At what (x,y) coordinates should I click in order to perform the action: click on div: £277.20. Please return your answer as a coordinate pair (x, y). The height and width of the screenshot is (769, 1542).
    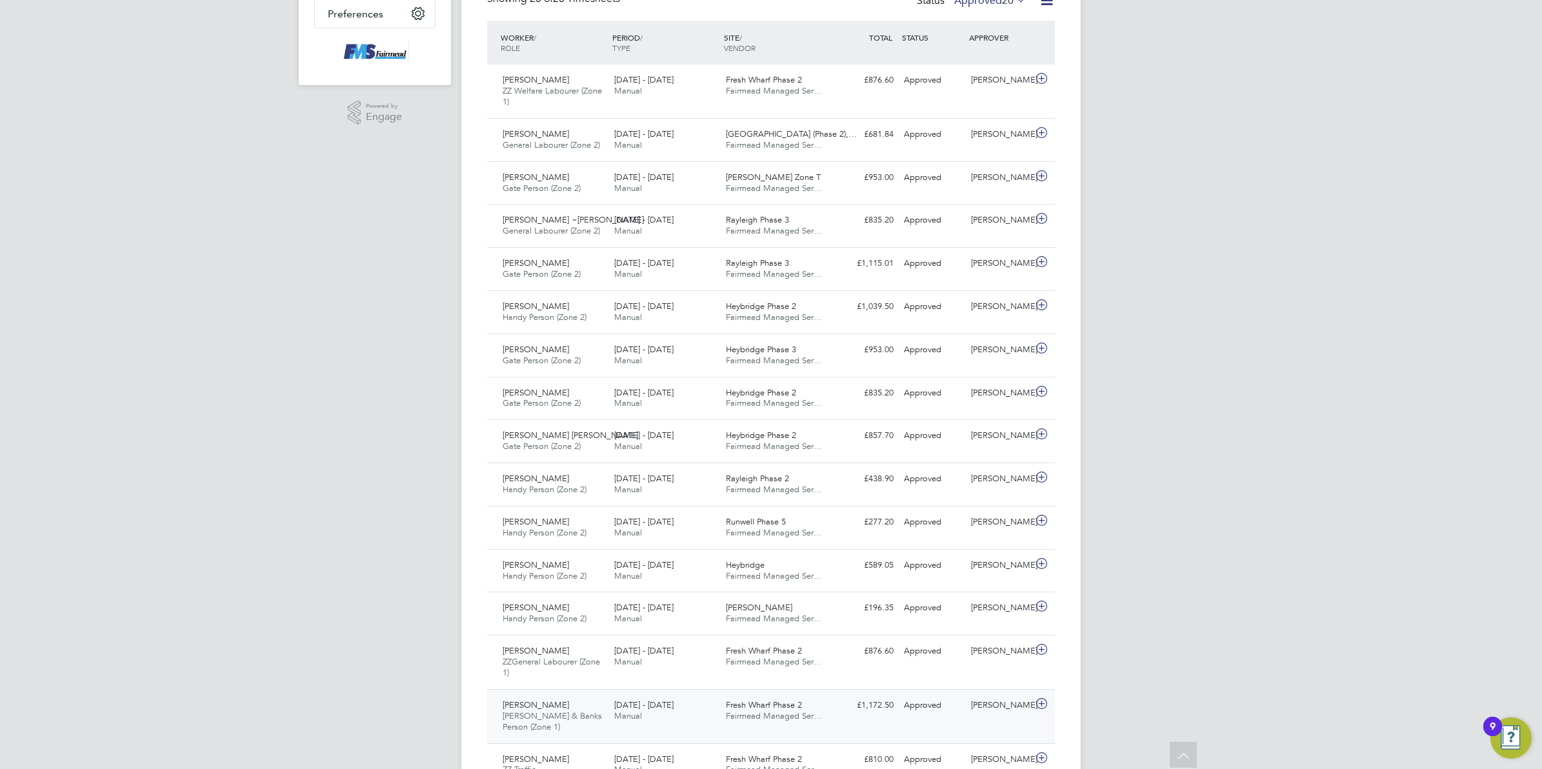
    Looking at the image, I should click on (865, 522).